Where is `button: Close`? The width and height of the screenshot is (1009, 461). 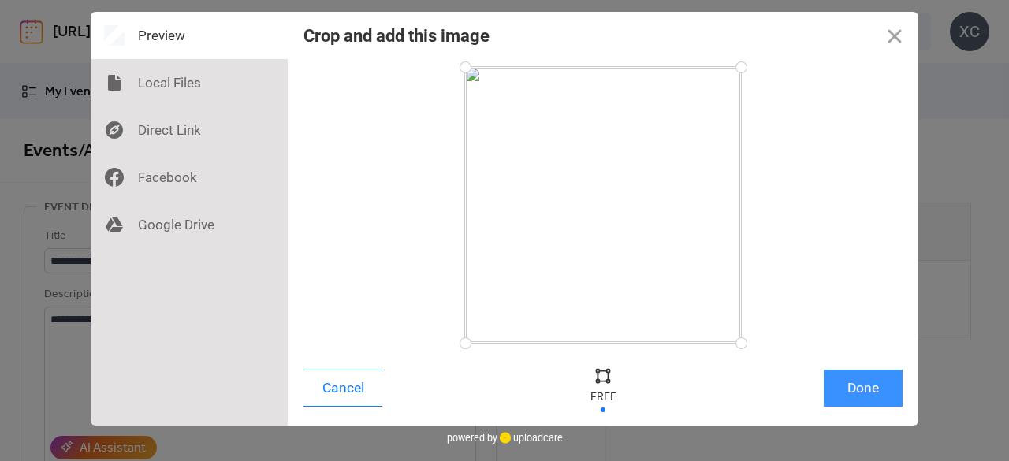 button: Close is located at coordinates (894, 35).